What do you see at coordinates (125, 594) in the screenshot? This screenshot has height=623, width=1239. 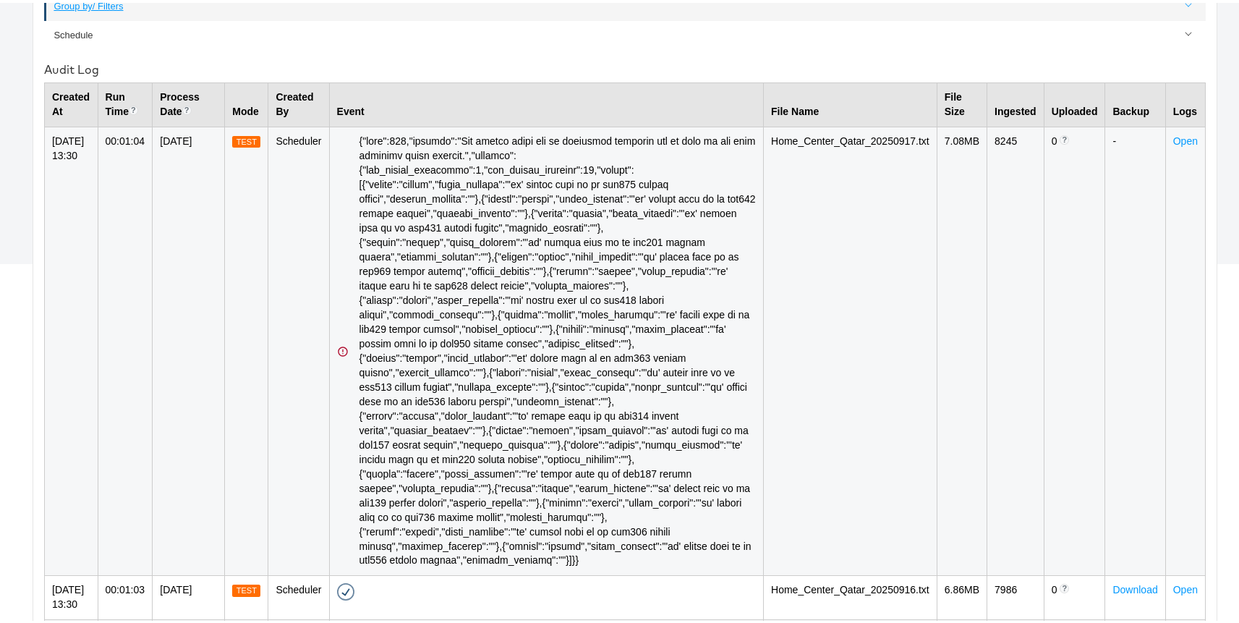 I see `td: 00:01:03` at bounding box center [125, 594].